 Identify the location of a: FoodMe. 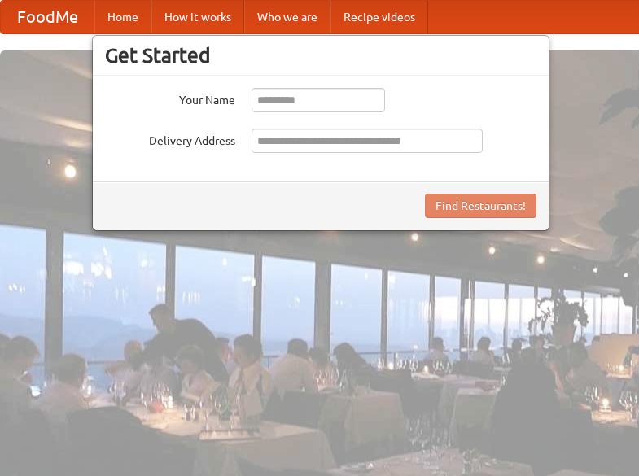
(47, 17).